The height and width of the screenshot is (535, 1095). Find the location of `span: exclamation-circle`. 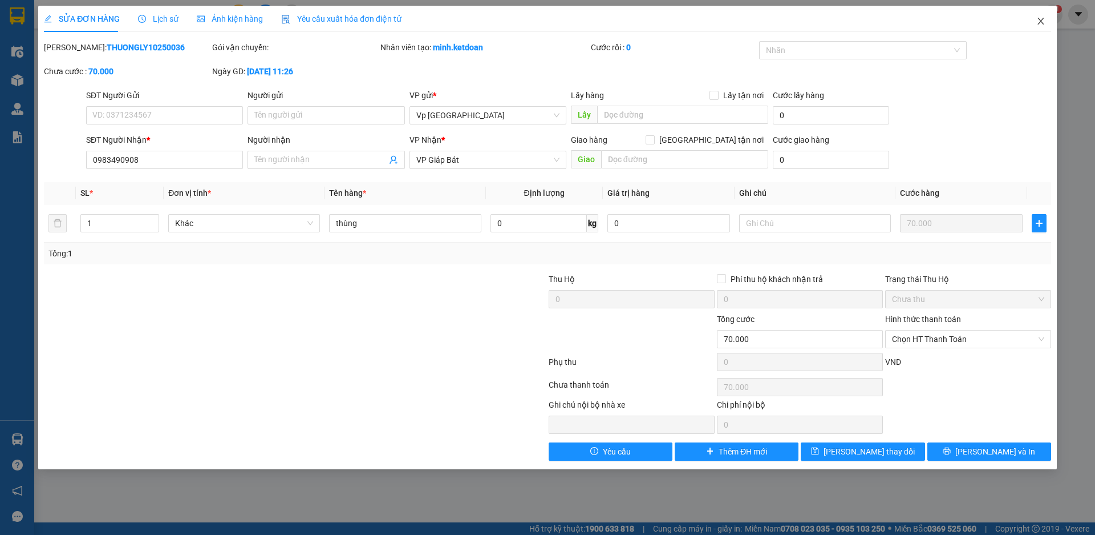

span: exclamation-circle is located at coordinates (594, 451).